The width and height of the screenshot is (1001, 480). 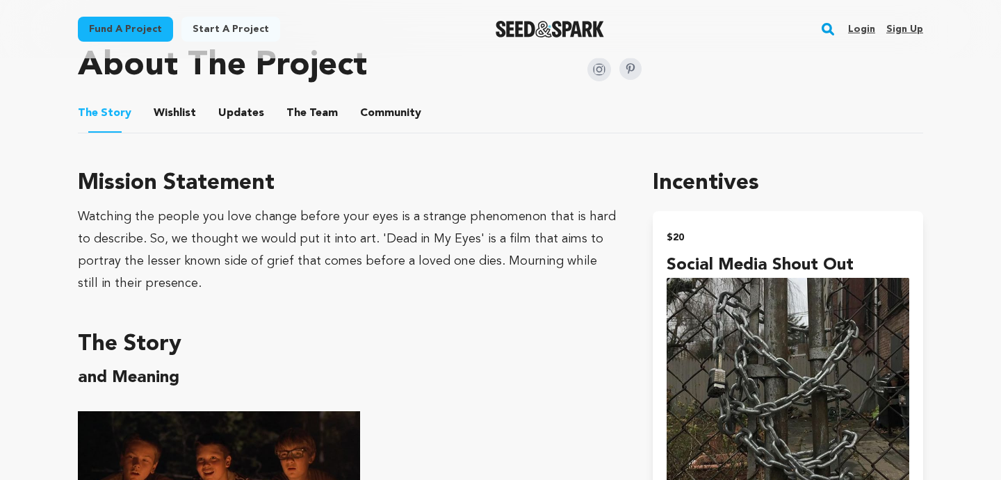 What do you see at coordinates (241, 113) in the screenshot?
I see `span: Updates` at bounding box center [241, 113].